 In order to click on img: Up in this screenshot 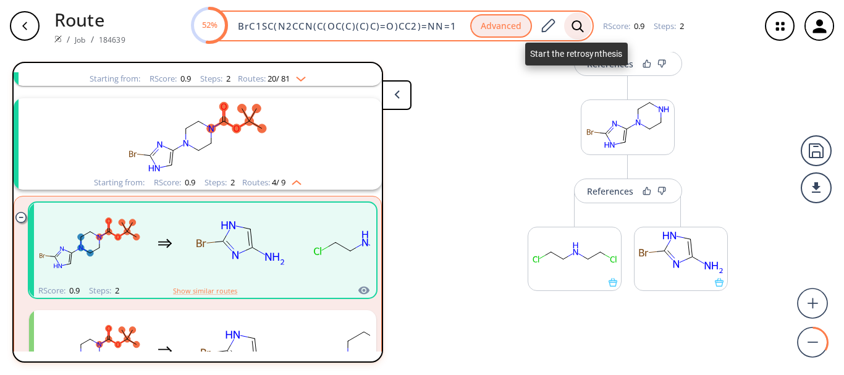, I will do `click(293, 180)`.